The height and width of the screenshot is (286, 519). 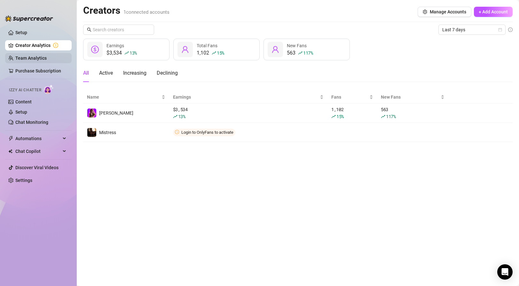 I want to click on button: Manage Accounts, so click(x=444, y=12).